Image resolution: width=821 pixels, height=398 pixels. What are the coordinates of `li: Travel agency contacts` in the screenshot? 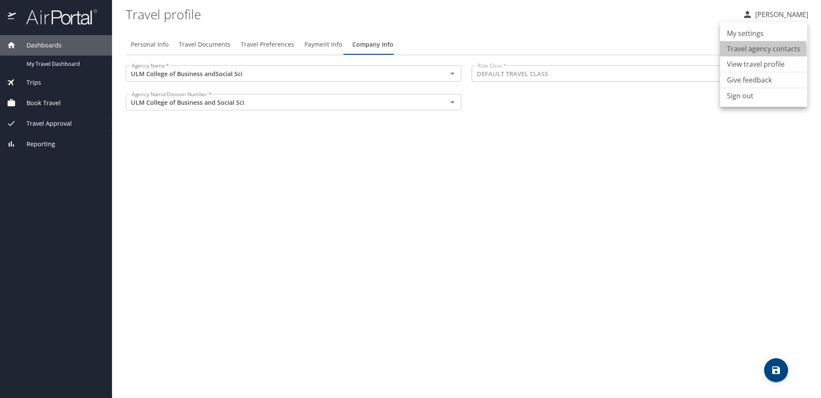 It's located at (764, 49).